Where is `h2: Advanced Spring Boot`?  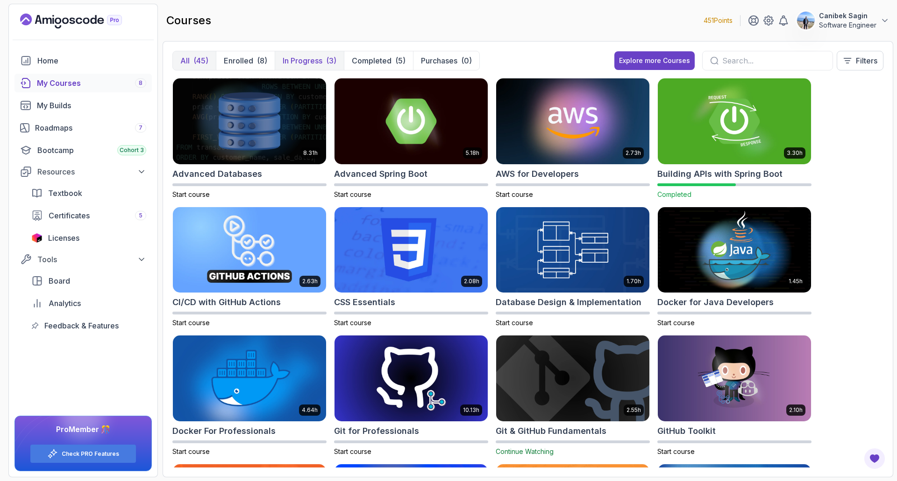 h2: Advanced Spring Boot is located at coordinates (381, 174).